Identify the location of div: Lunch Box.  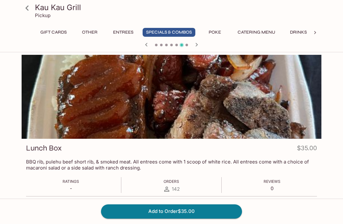
(171, 97).